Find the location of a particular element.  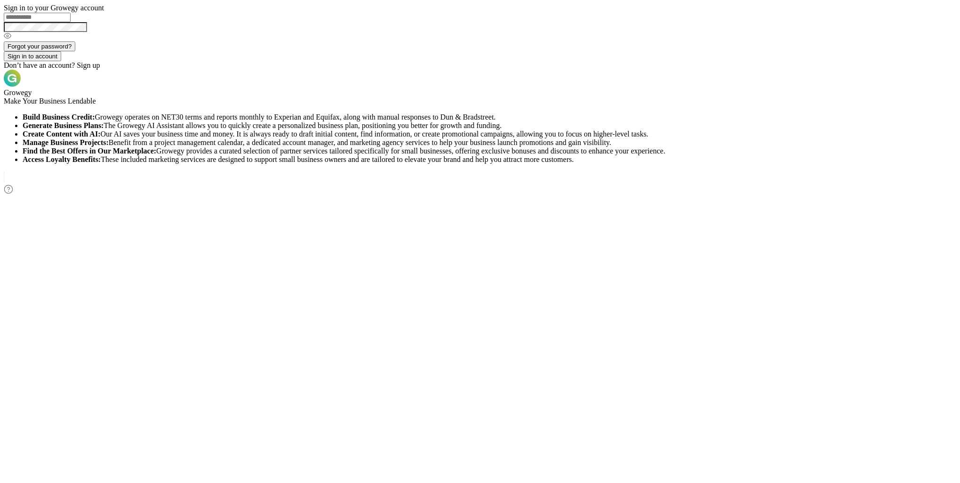

strong: Manage Business Projects: is located at coordinates (65, 142).